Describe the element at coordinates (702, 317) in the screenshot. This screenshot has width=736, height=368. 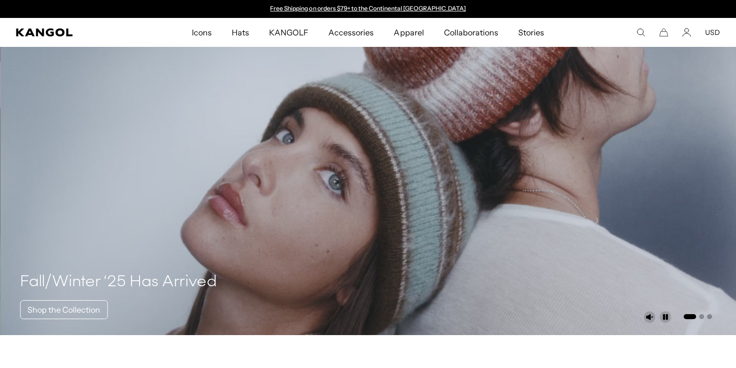
I see `button: Go to slide 2` at that location.